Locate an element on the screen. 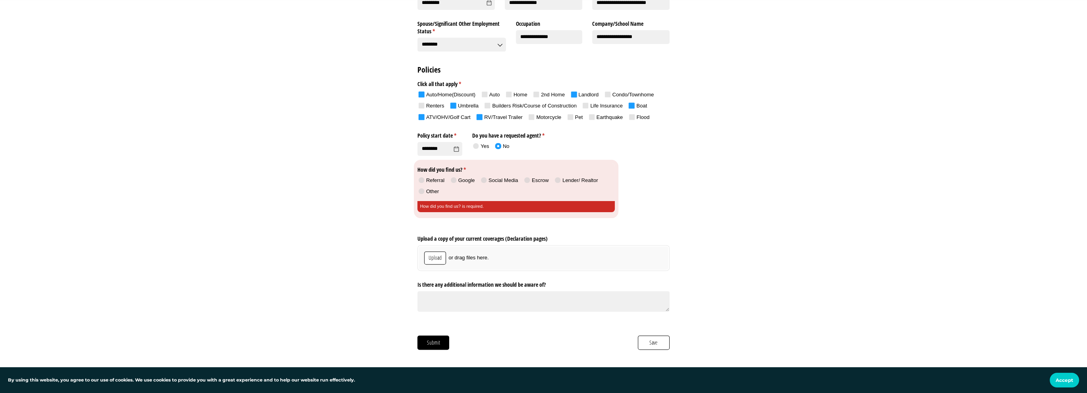  label: Upload a copy of your current coverages (Declaration pages) is located at coordinates (543, 238).